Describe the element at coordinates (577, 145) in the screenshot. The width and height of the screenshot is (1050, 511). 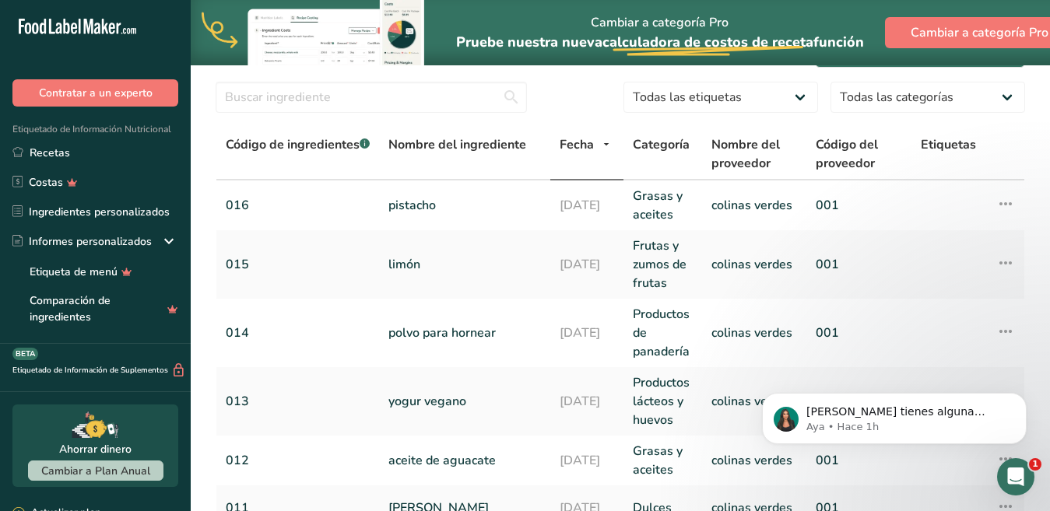
I see `font: Fecha` at that location.